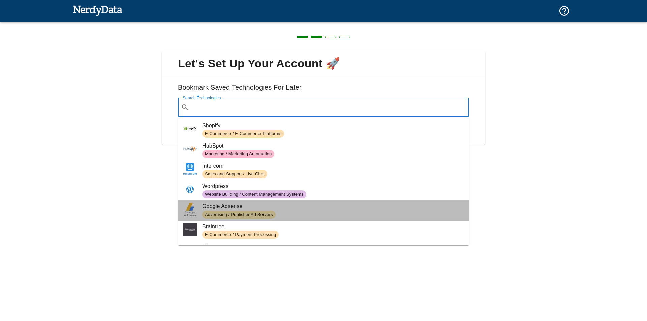  Describe the element at coordinates (324, 90) in the screenshot. I see `h6: Bookmark Saved Technologies For Later` at that location.